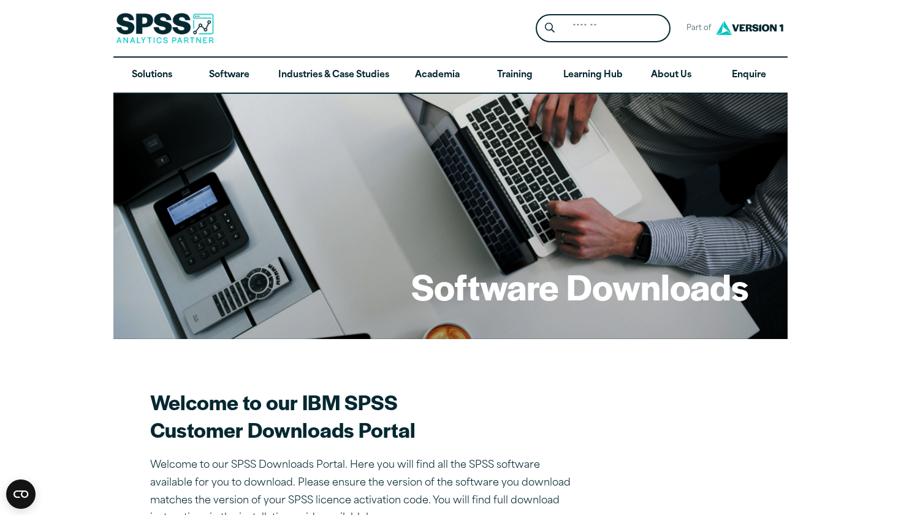 Image resolution: width=901 pixels, height=515 pixels. Describe the element at coordinates (696, 28) in the screenshot. I see `span: Part of` at that location.